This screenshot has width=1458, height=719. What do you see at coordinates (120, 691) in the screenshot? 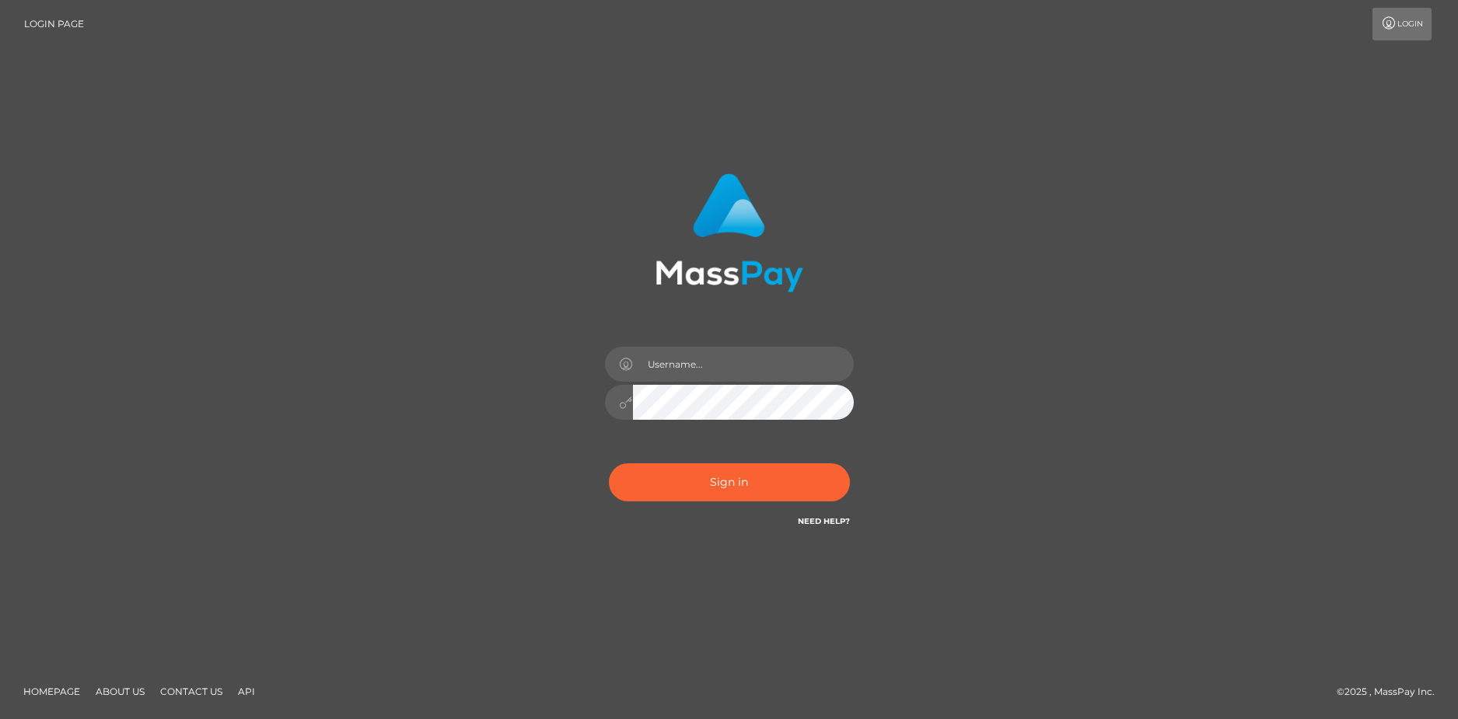
I see `a: About Us` at bounding box center [120, 691].